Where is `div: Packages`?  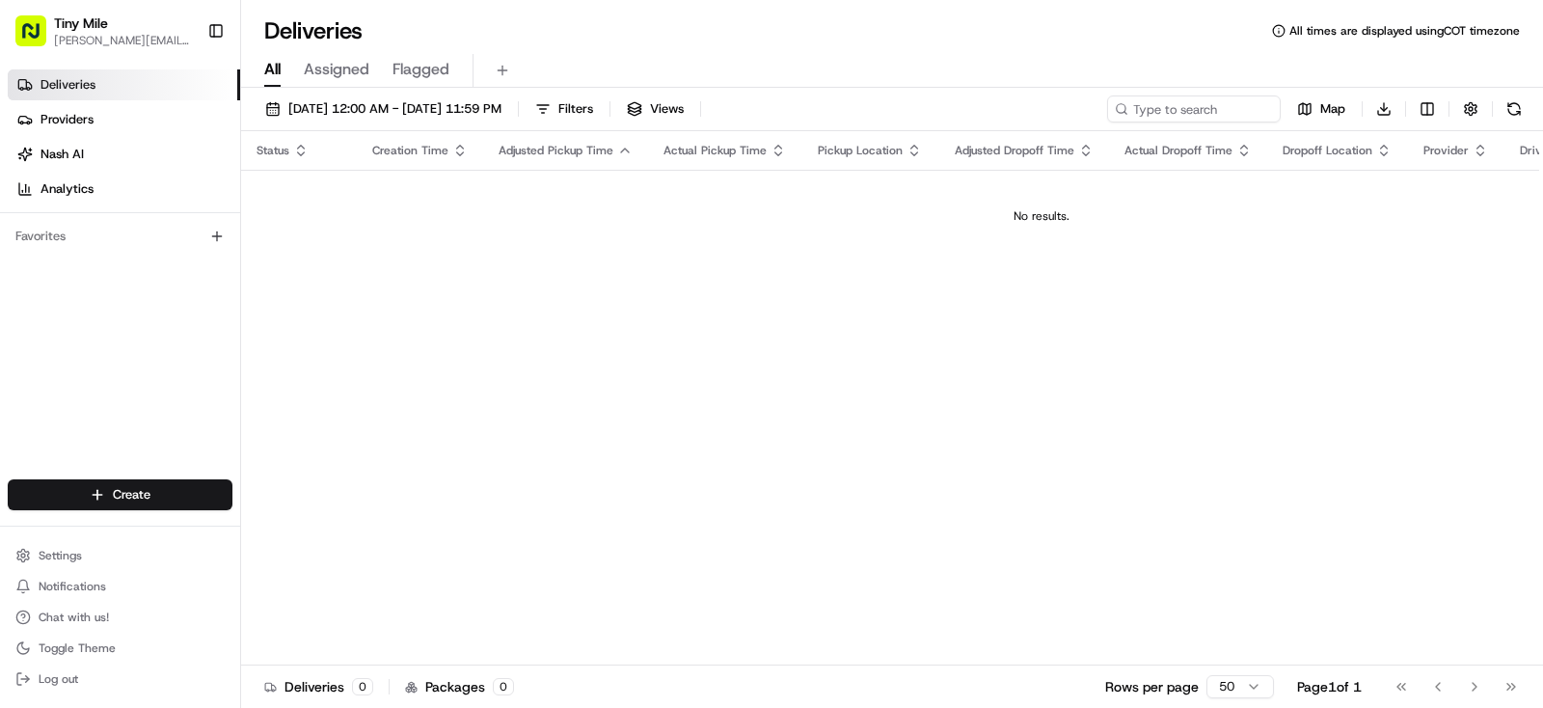
div: Packages is located at coordinates (459, 687).